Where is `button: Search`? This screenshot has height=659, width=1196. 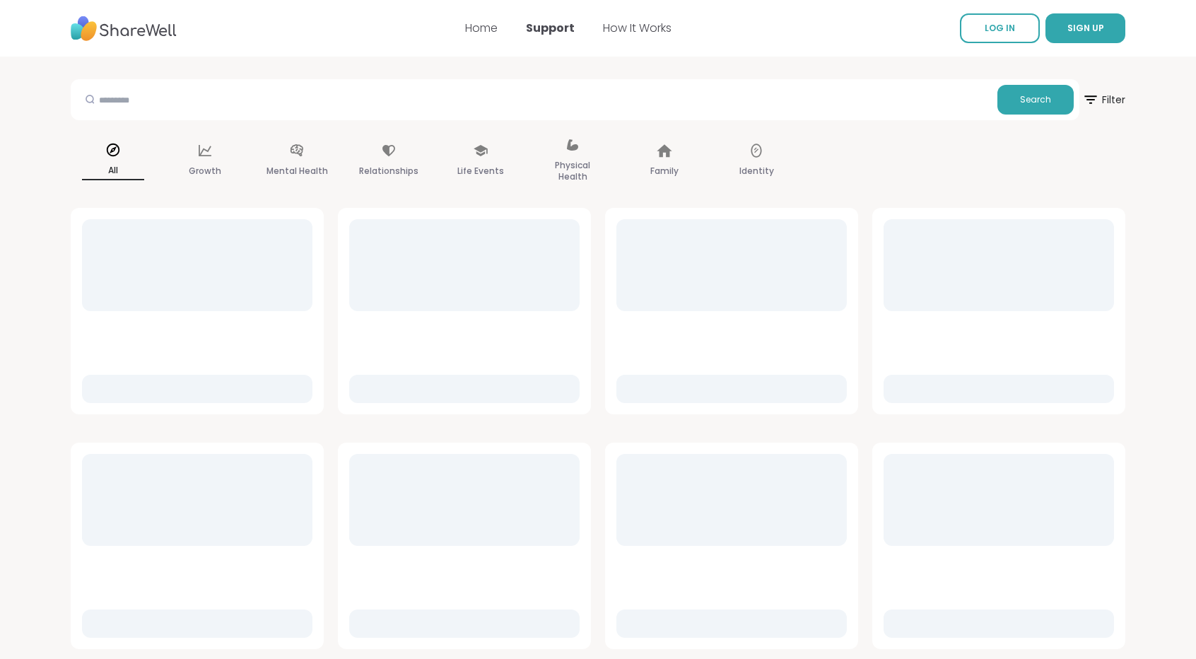
button: Search is located at coordinates (1035, 100).